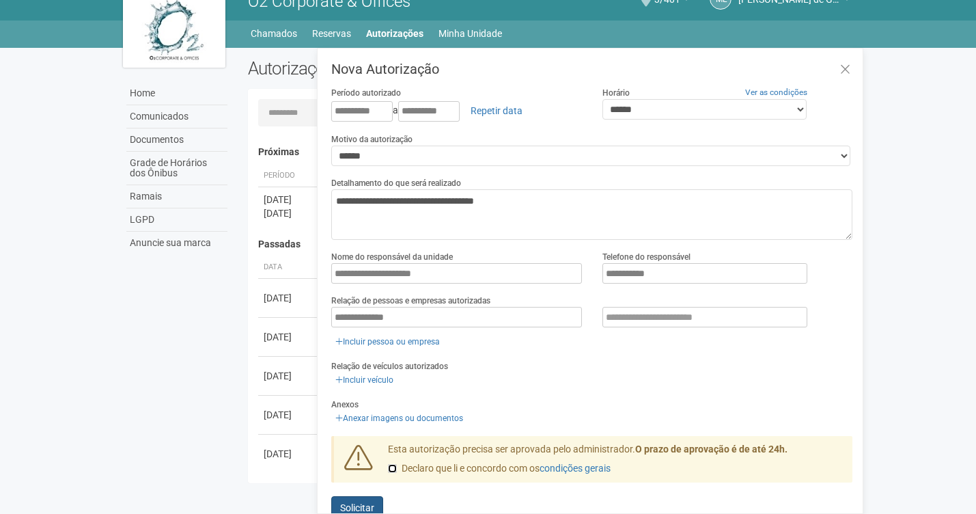 Image resolution: width=976 pixels, height=514 pixels. What do you see at coordinates (366, 93) in the screenshot?
I see `label: Período autorizado` at bounding box center [366, 93].